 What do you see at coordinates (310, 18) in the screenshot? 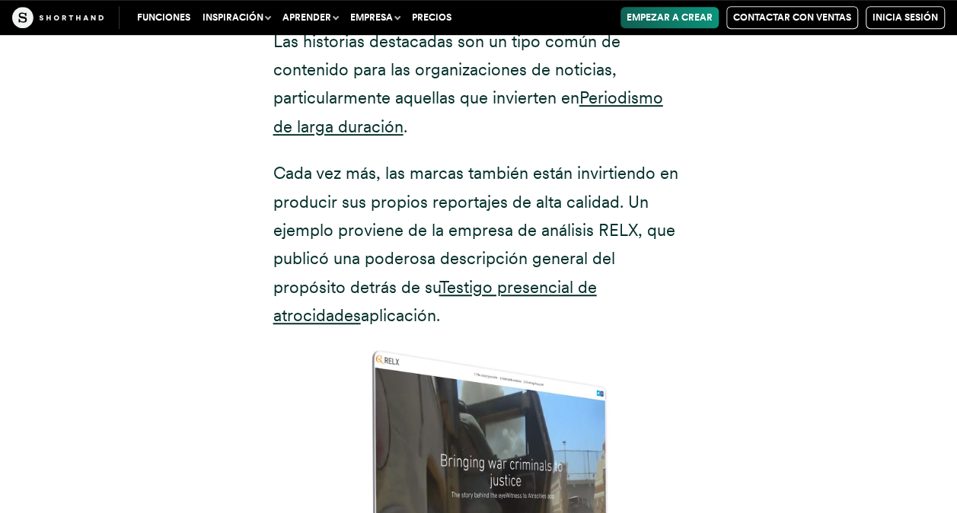
I see `button: Aprender` at bounding box center [310, 18].